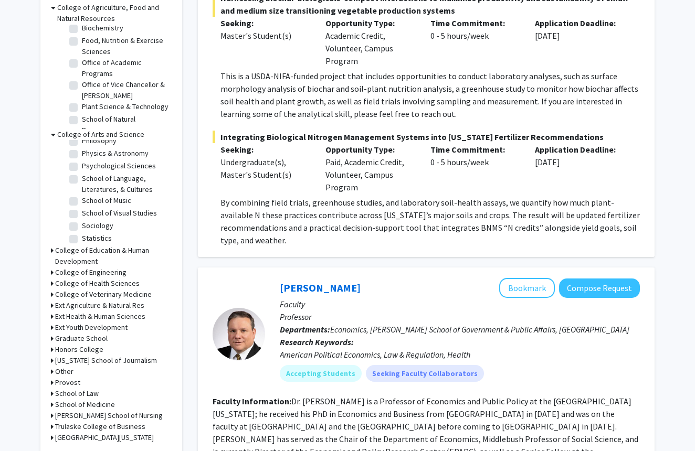 Image resolution: width=695 pixels, height=451 pixels. I want to click on label: School of Language, Literatures, & Cultures, so click(125, 184).